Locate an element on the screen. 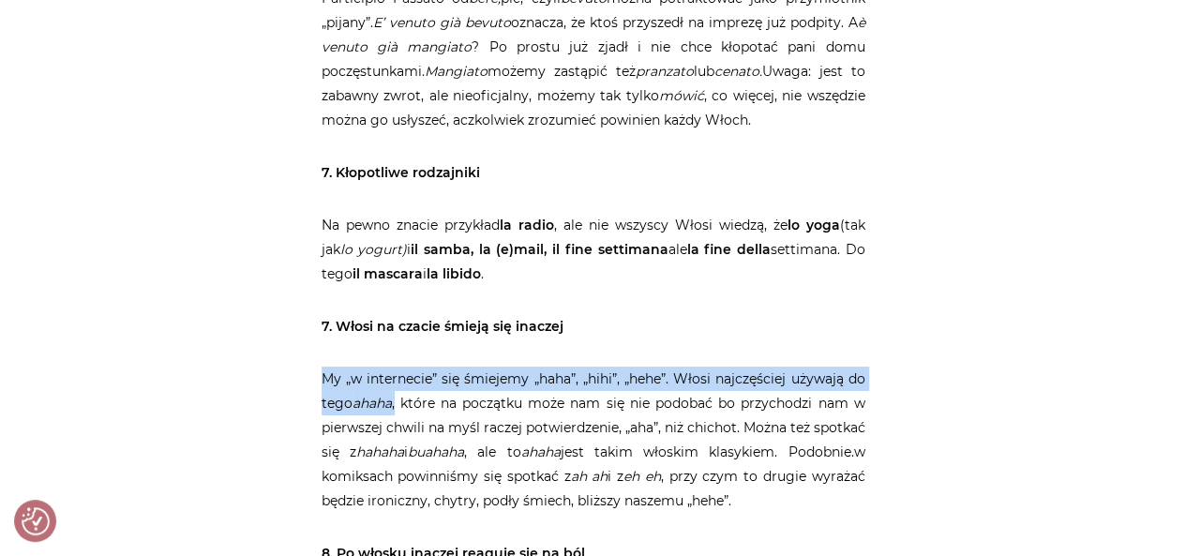 The height and width of the screenshot is (556, 1186). img: Revisit consent button is located at coordinates (36, 521).